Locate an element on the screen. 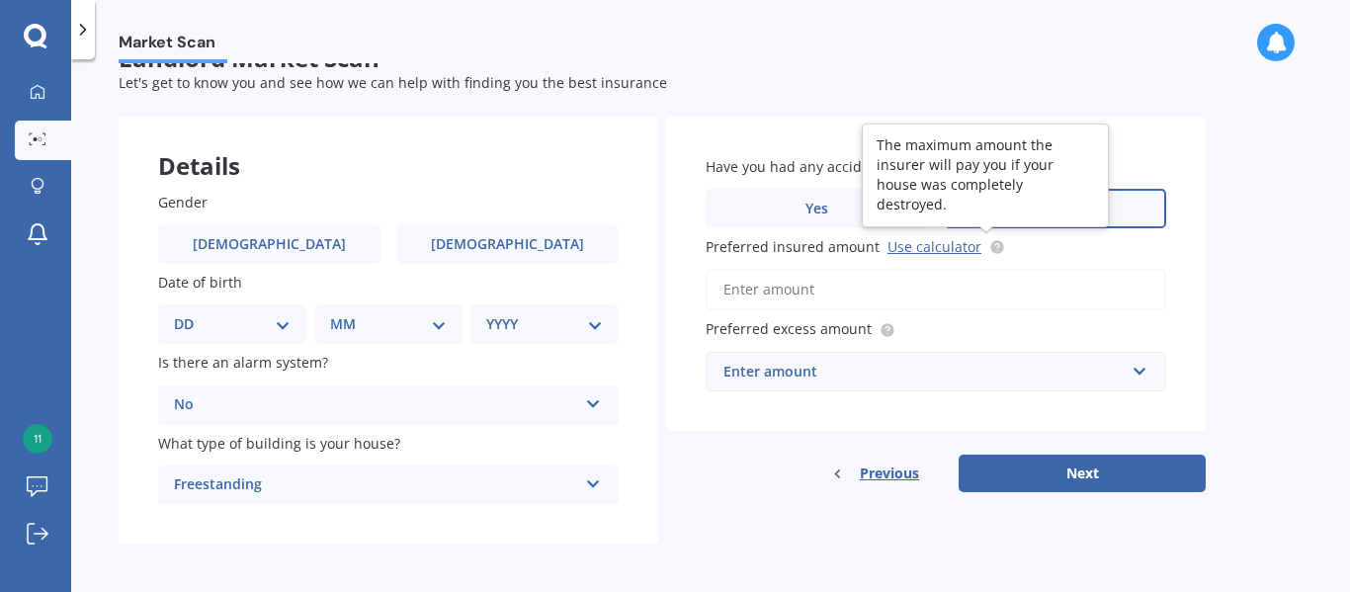  span: What type of building is your house? is located at coordinates (279, 443).